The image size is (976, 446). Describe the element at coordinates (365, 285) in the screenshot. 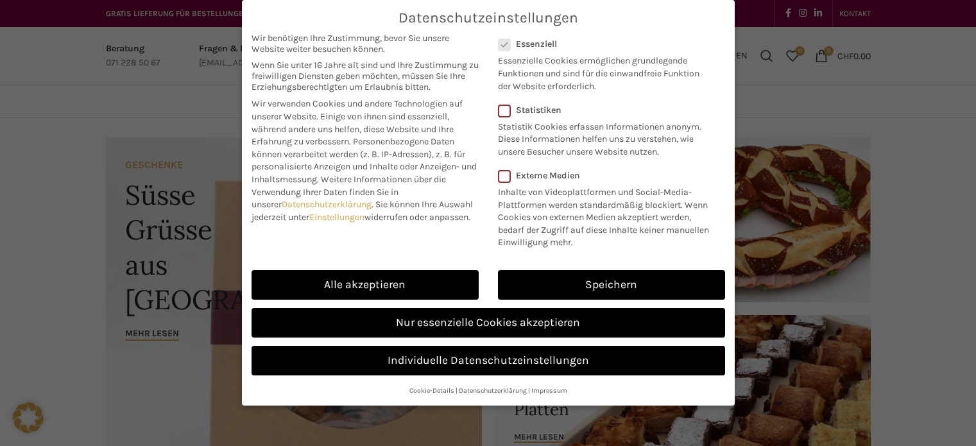

I see `a: Alle akzeptieren` at that location.